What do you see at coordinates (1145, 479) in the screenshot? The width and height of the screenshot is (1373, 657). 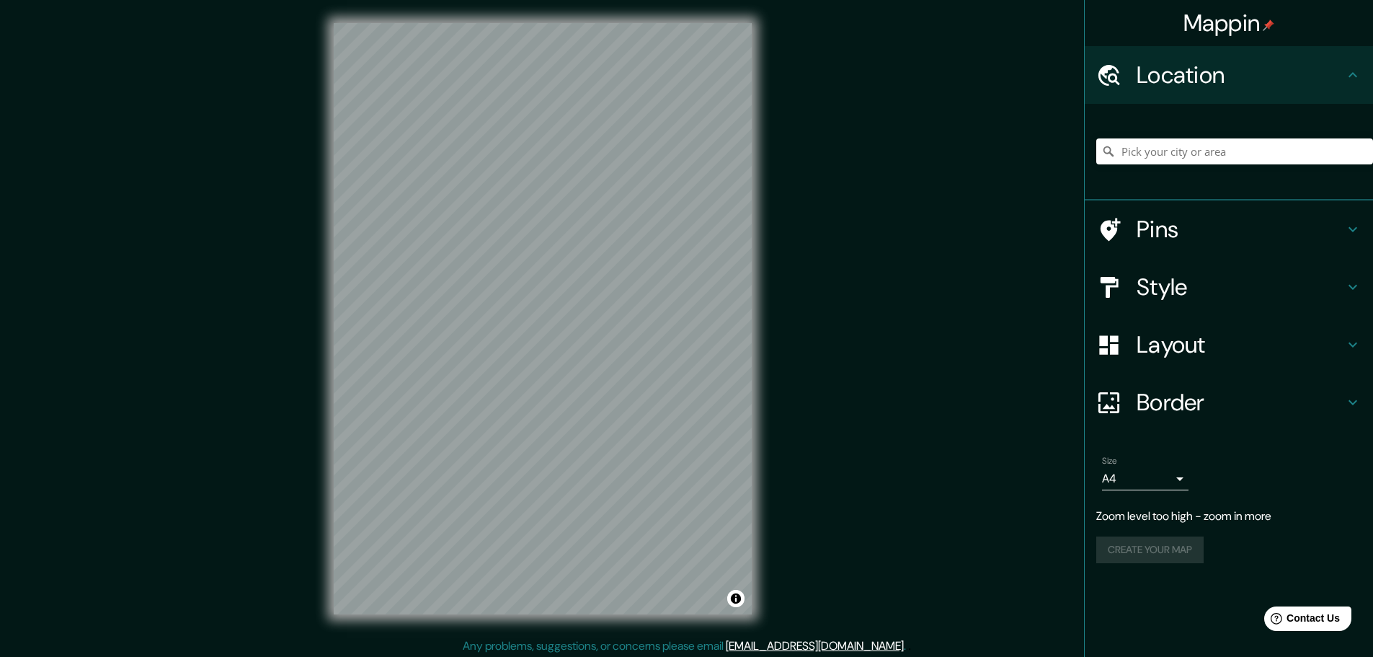 I see `div: A4` at bounding box center [1145, 479].